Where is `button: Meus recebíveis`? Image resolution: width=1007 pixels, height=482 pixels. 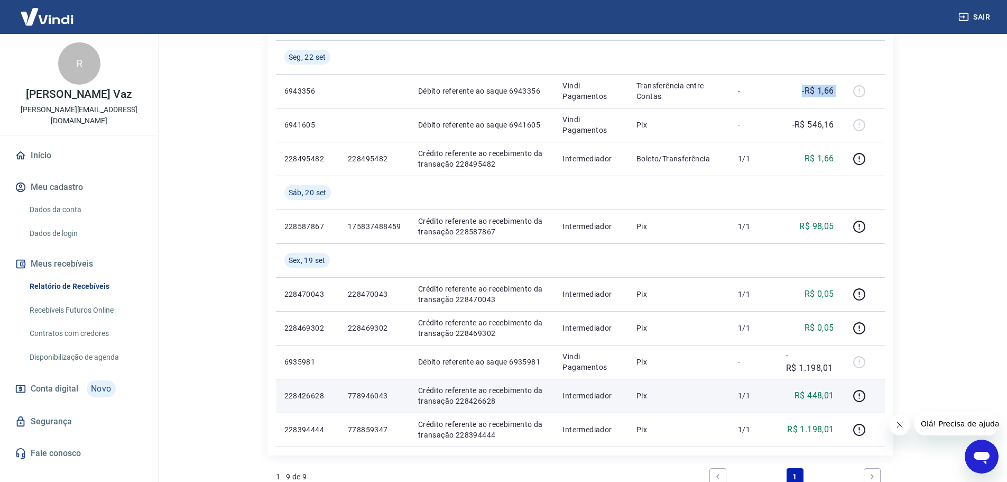 button: Meus recebíveis is located at coordinates (79, 264).